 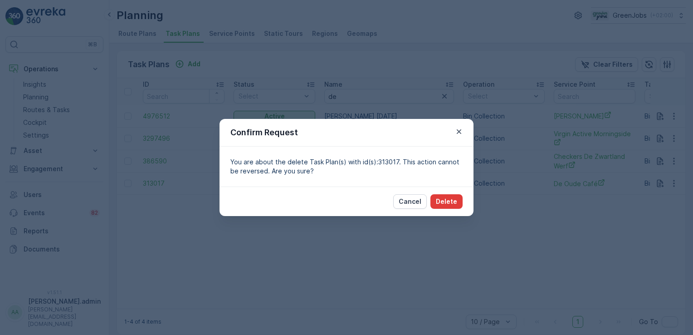 What do you see at coordinates (446, 201) in the screenshot?
I see `p: Delete` at bounding box center [446, 201].